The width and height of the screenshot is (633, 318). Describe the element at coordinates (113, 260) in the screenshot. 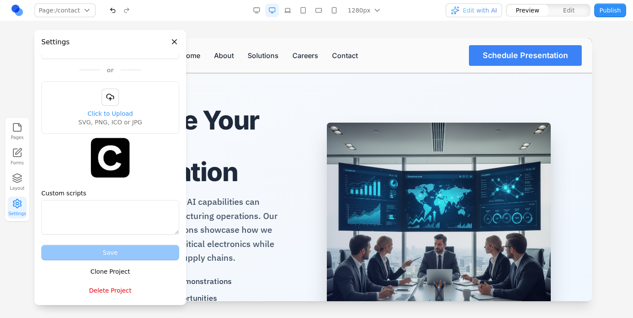

I see `span: Strategic partnership opportunities` at that location.